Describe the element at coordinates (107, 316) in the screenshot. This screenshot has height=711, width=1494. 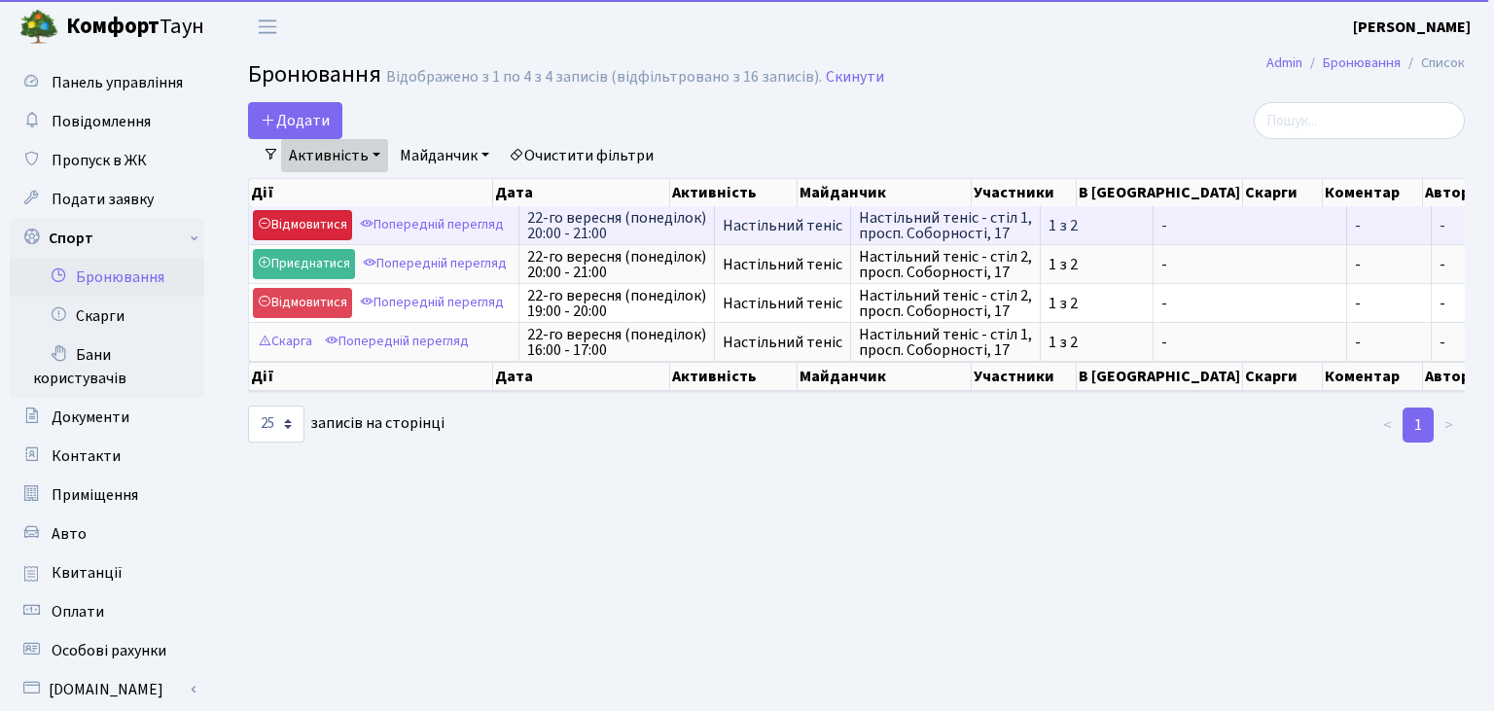
I see `a: Скарги` at that location.